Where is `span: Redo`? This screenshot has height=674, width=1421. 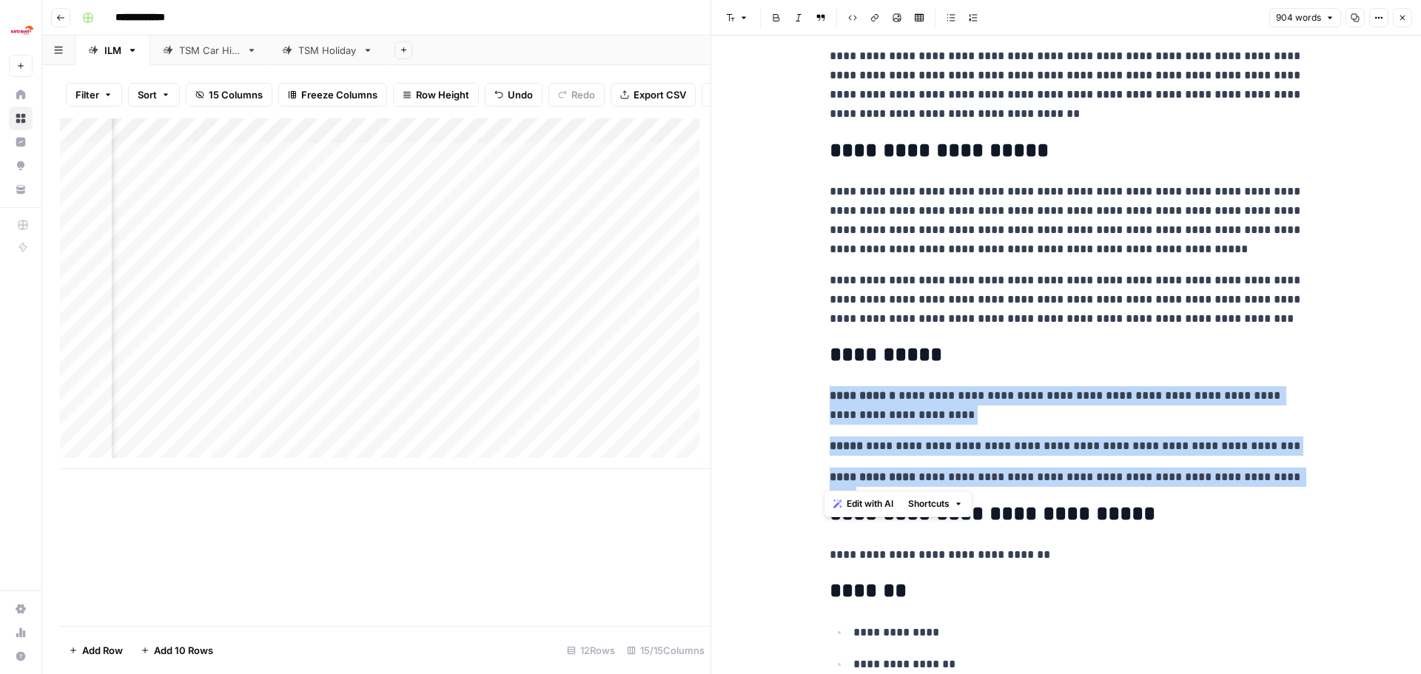
span: Redo is located at coordinates (583, 95).